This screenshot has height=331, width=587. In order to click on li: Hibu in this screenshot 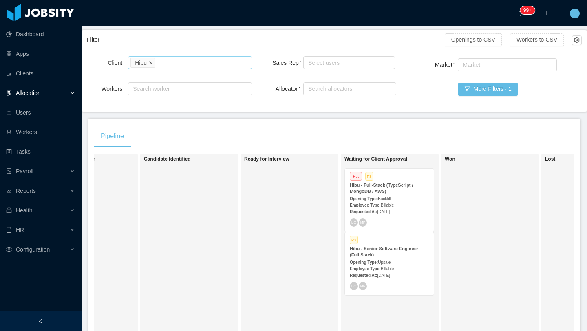, I will do `click(143, 63)`.